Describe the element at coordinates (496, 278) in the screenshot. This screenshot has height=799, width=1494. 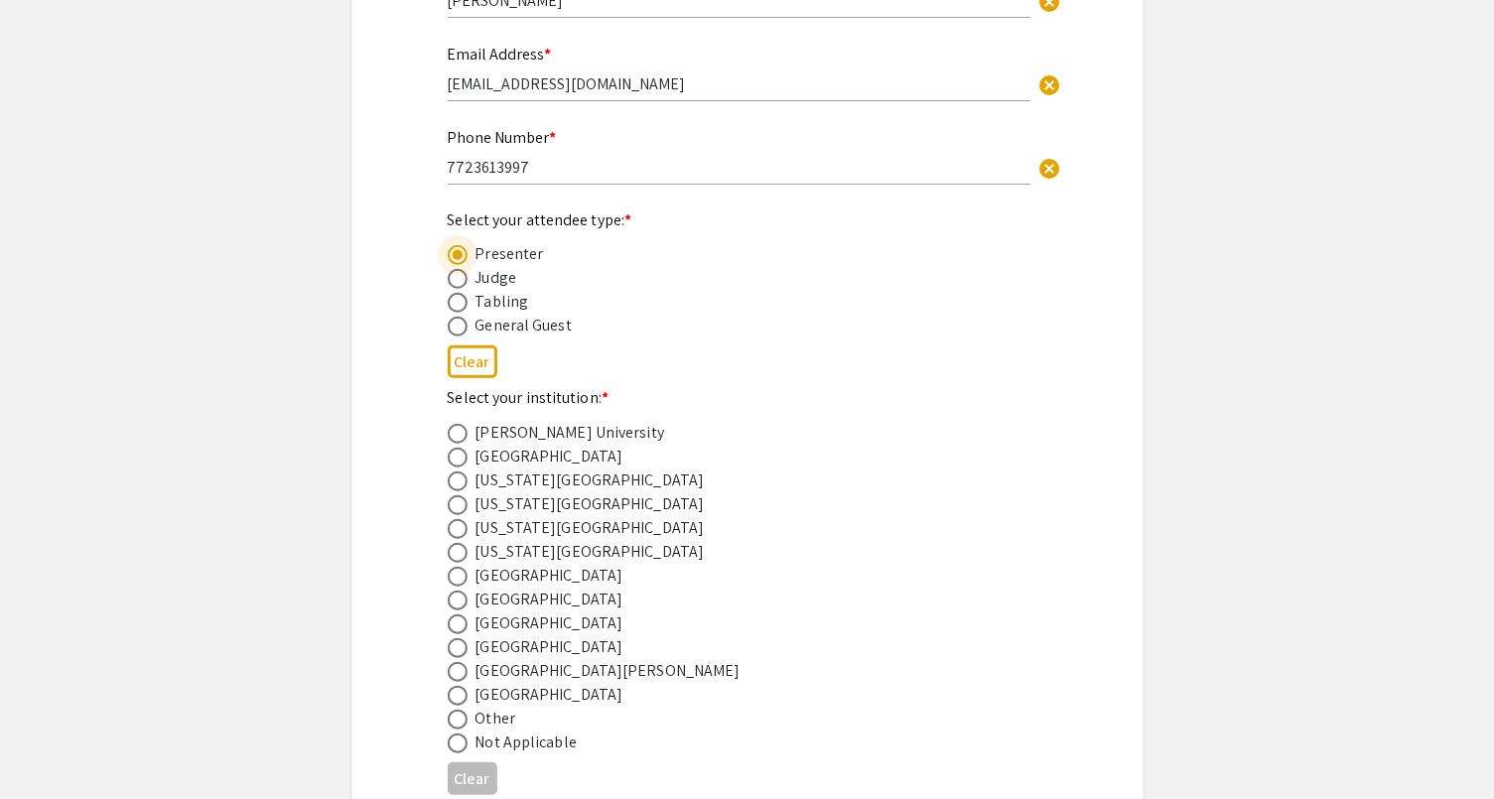
I see `div: Judge` at that location.